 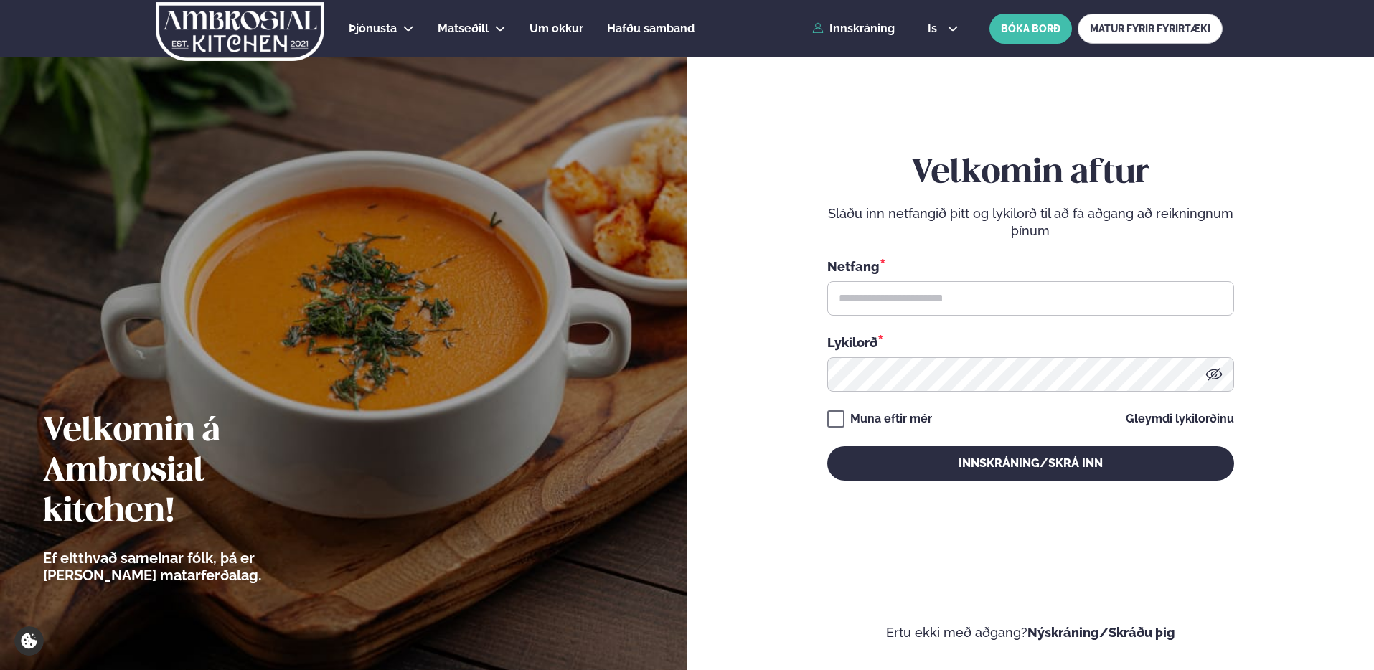 I want to click on button: BÓKA BORÐ, so click(x=1031, y=29).